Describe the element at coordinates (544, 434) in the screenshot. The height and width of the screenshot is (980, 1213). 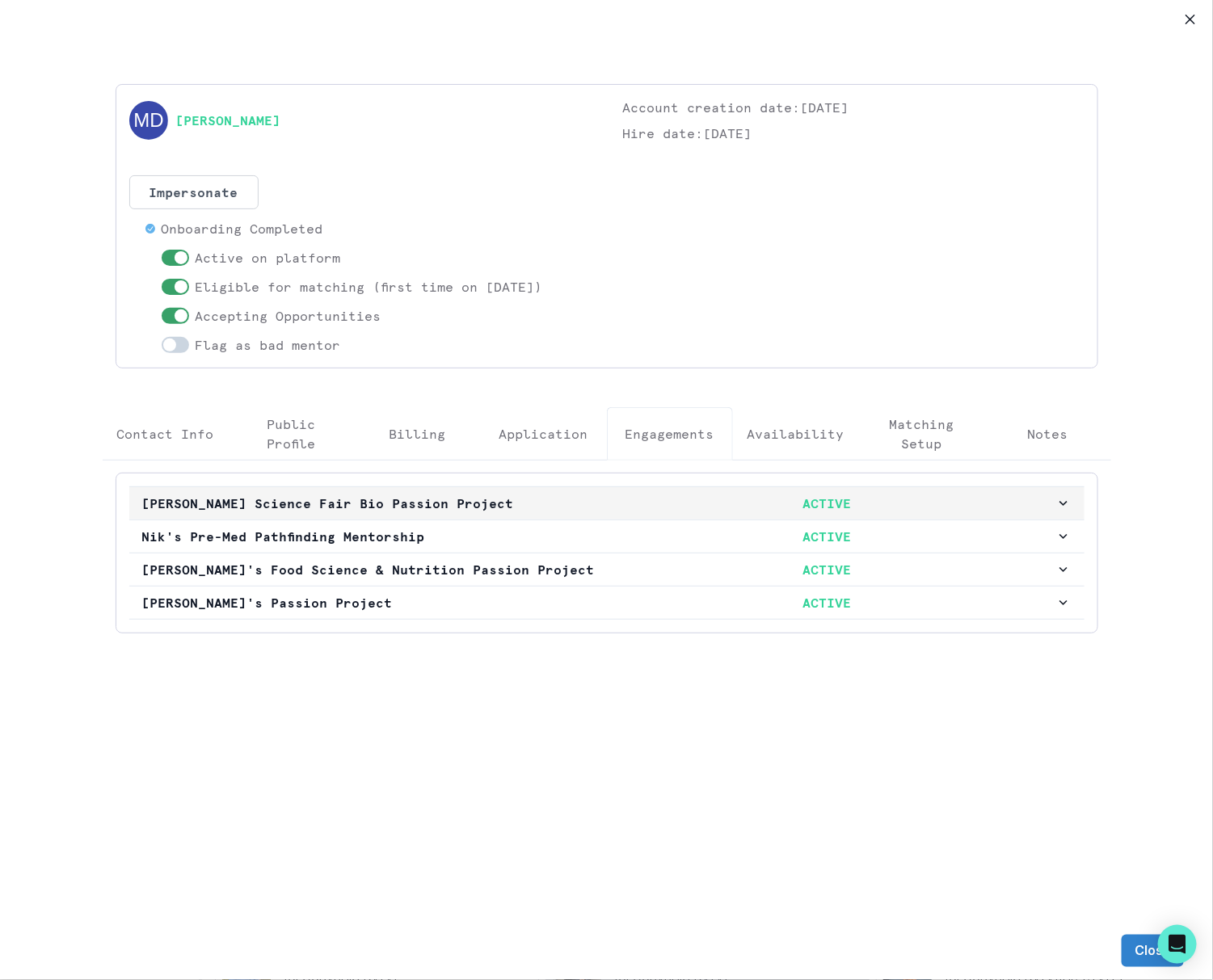
I see `p: Application` at that location.